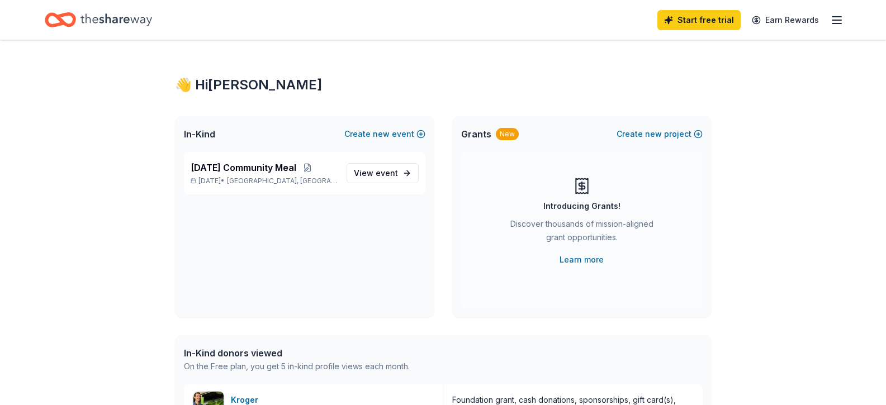  What do you see at coordinates (660, 134) in the screenshot?
I see `button: Createnewproject` at bounding box center [660, 134].